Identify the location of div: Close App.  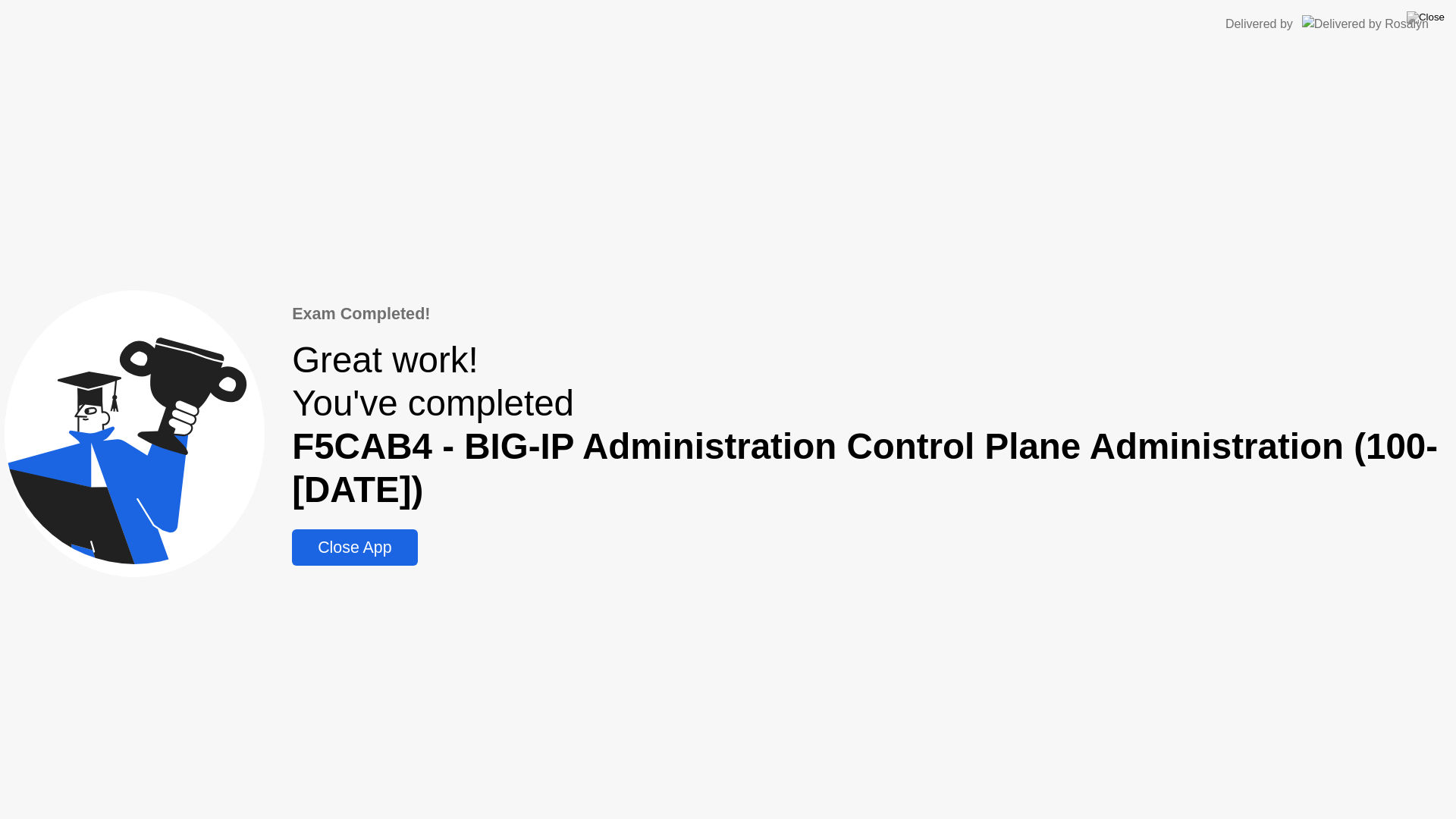
(355, 547).